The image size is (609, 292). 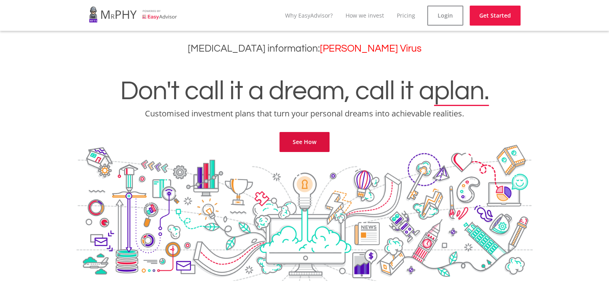 What do you see at coordinates (304, 91) in the screenshot?
I see `h1: Don't call it a dream, call it a` at bounding box center [304, 91].